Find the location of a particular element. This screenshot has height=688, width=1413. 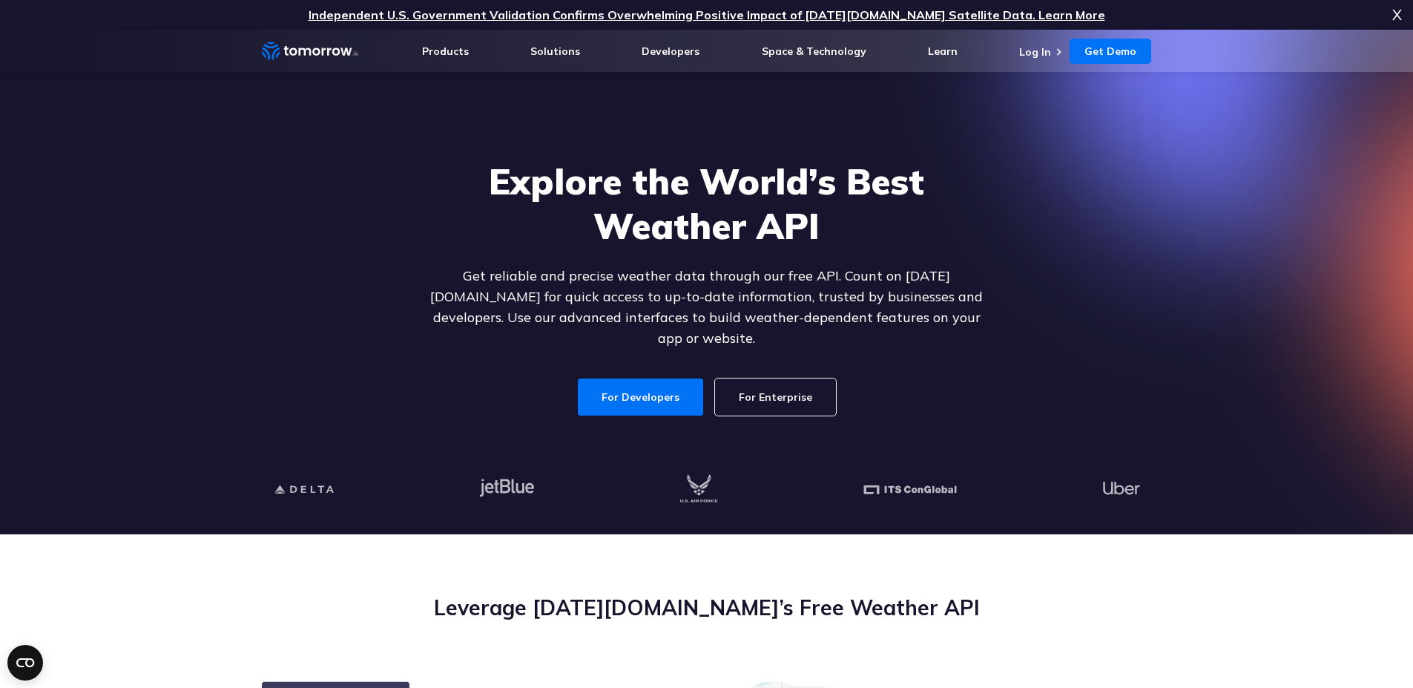

a: Space & Technology is located at coordinates (814, 51).